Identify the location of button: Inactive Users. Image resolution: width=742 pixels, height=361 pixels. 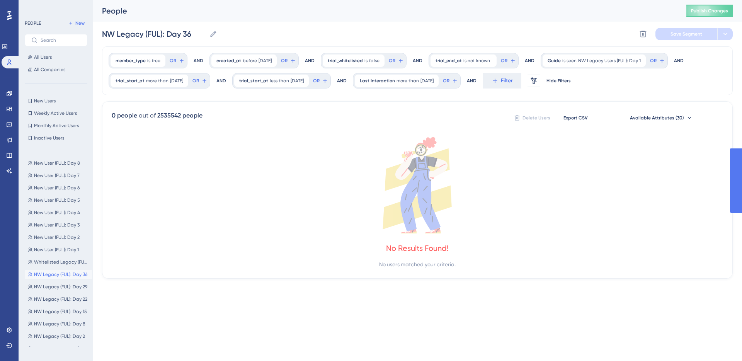
(56, 138).